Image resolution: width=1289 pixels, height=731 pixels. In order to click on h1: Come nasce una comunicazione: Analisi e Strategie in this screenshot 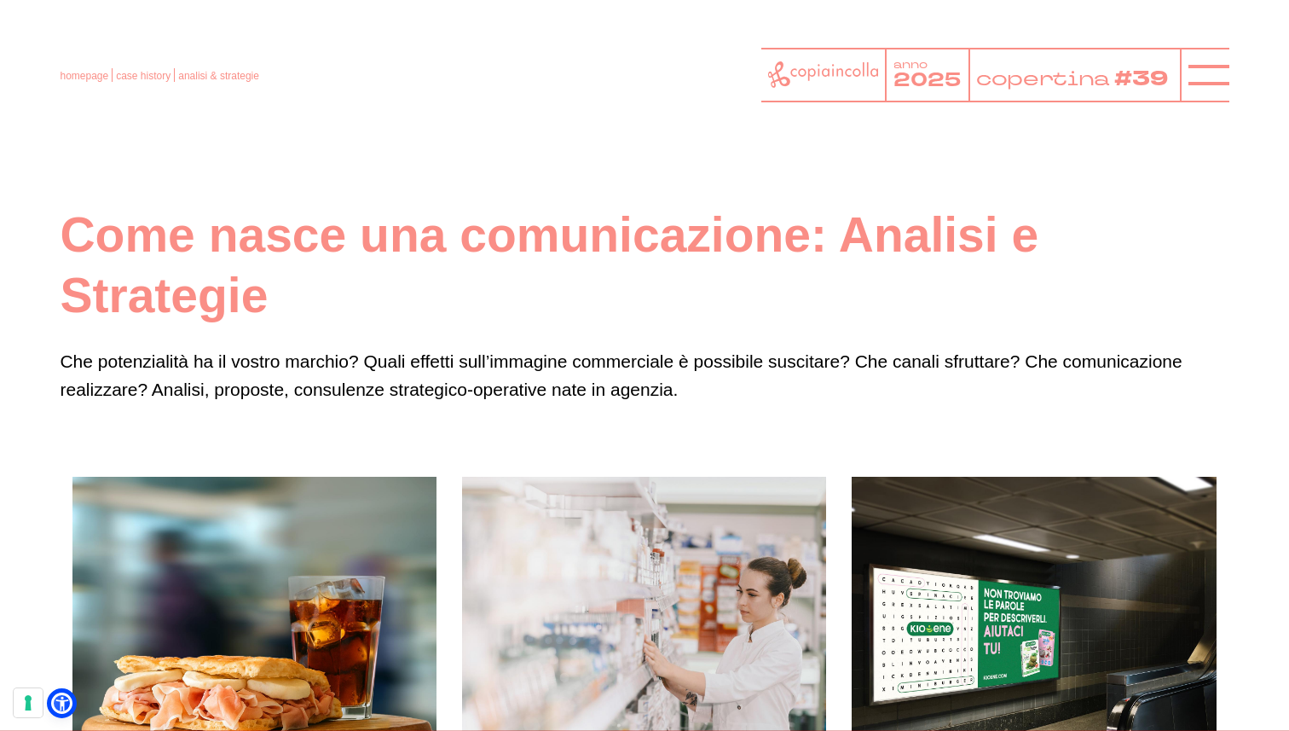, I will do `click(644, 265)`.